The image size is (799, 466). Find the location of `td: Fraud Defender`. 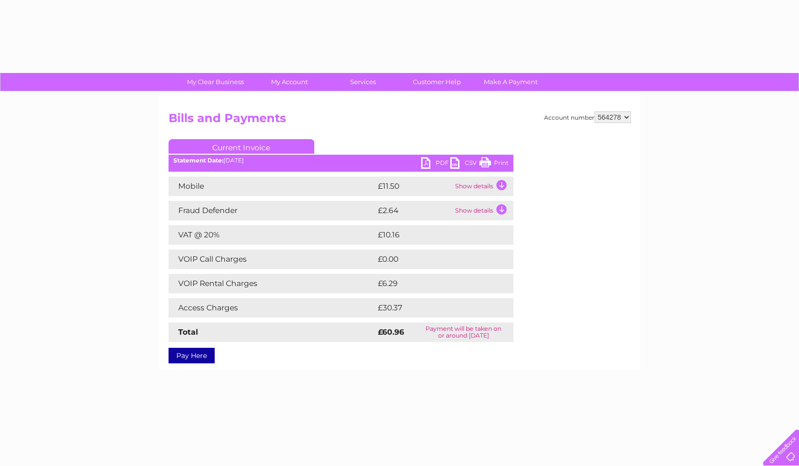

td: Fraud Defender is located at coordinates (272, 210).